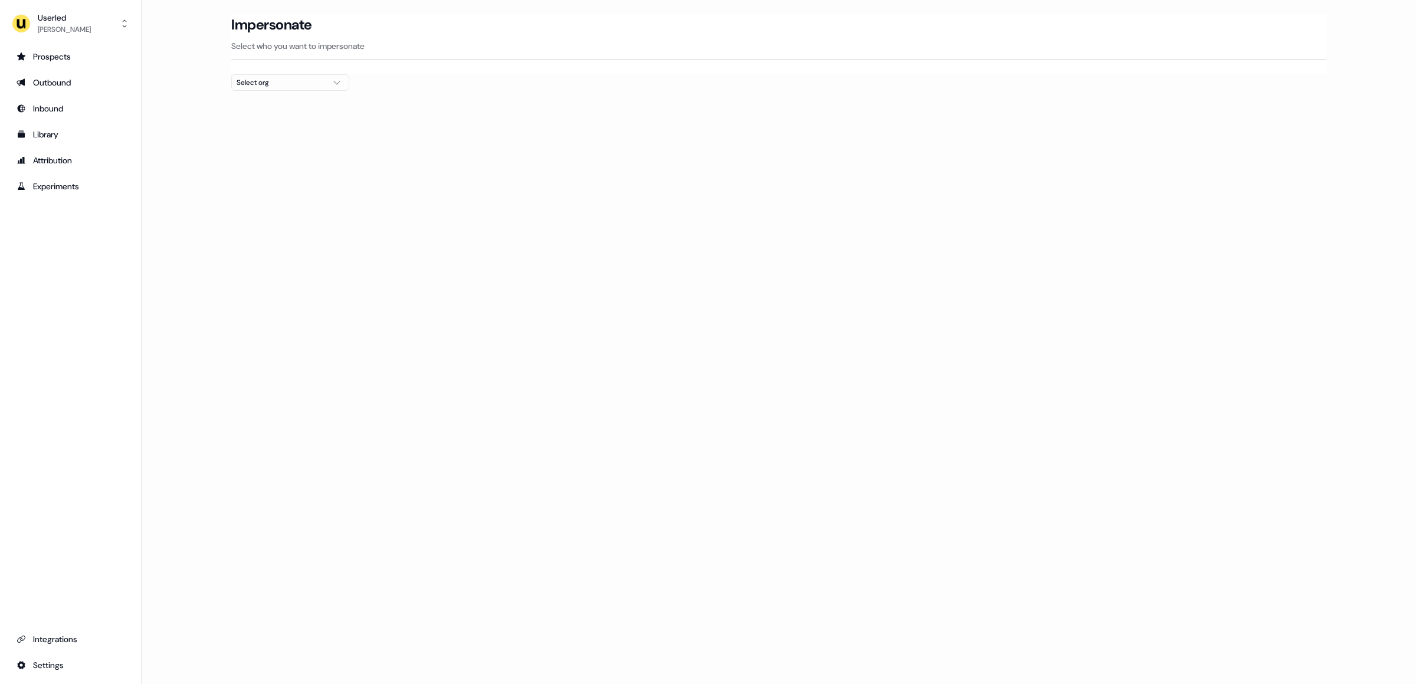  Describe the element at coordinates (64, 18) in the screenshot. I see `div: Userled` at that location.